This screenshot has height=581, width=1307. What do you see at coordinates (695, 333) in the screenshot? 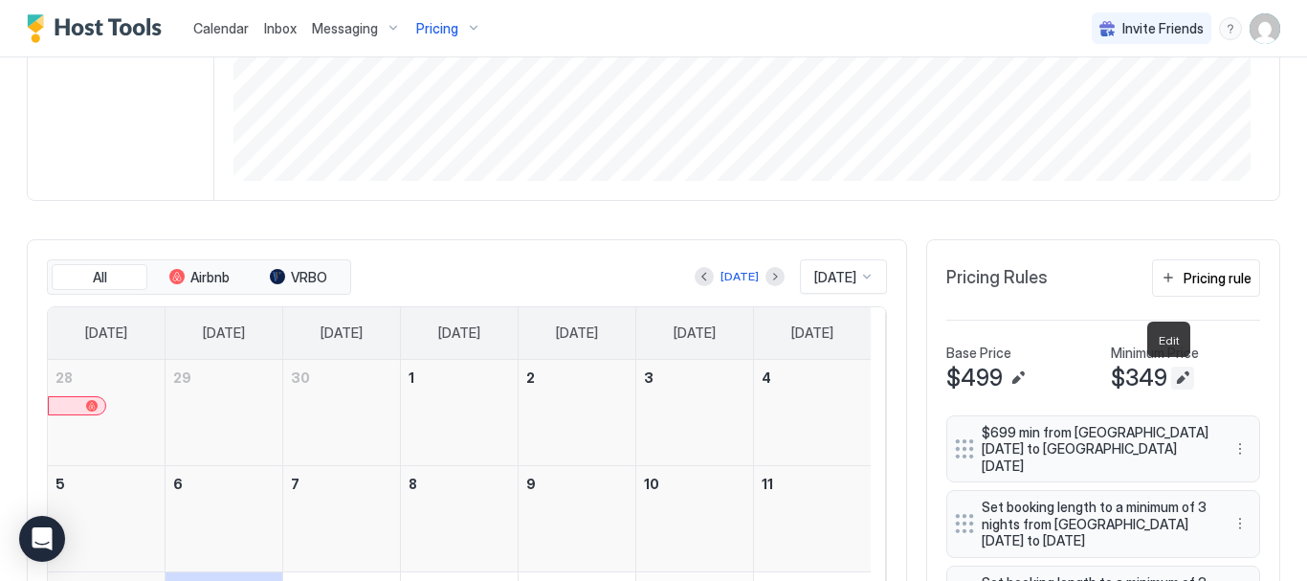
I see `a: Friday` at bounding box center [695, 333].